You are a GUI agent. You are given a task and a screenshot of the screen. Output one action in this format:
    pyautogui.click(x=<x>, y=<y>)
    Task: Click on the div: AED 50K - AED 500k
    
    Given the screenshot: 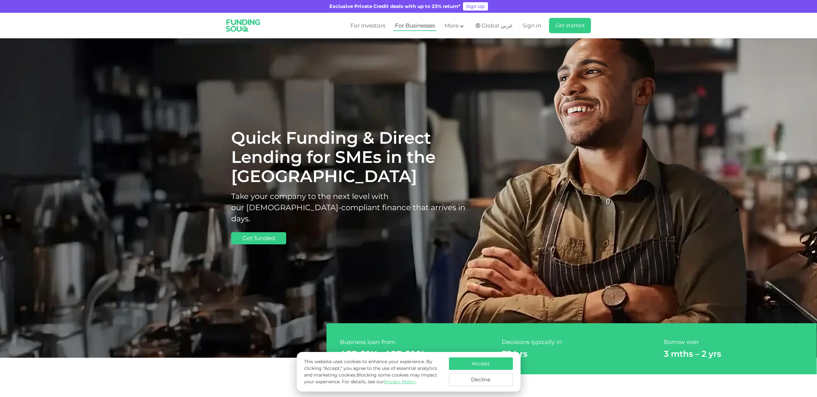 What is the action you would take?
    pyautogui.click(x=409, y=354)
    